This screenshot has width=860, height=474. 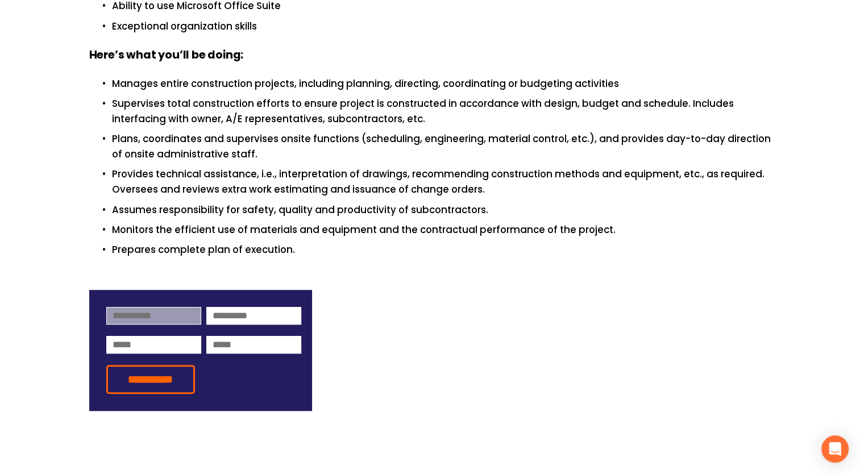 I want to click on p: Plans, coordinates and supervises onsite functions (scheduling, engineering, material control, et..., so click(x=441, y=147).